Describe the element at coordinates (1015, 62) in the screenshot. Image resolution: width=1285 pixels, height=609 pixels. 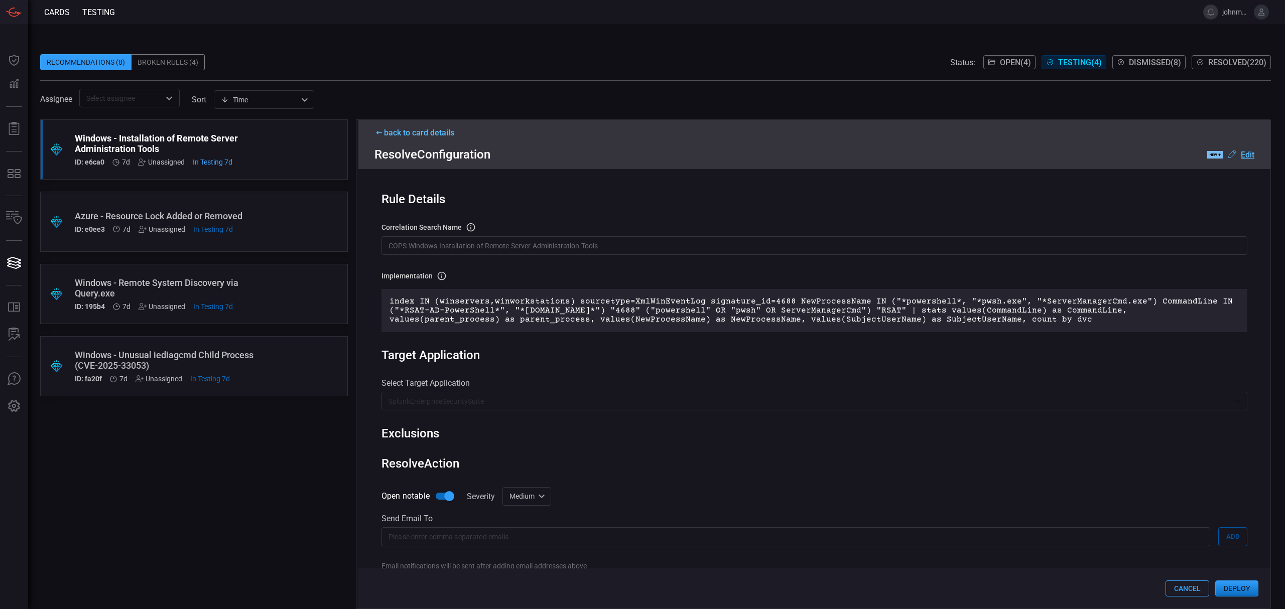
I see `span: Open ( 4 )` at that location.